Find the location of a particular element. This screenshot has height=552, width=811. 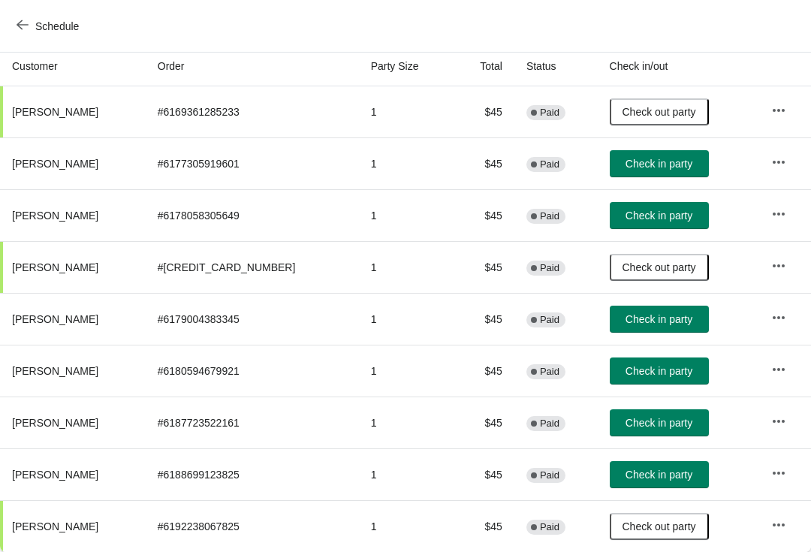

th: Total is located at coordinates (484, 66).